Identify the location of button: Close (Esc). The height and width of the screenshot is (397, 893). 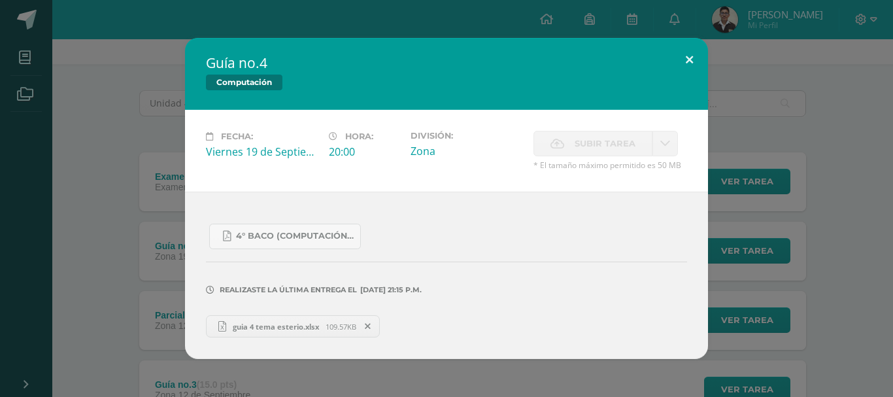
(689, 60).